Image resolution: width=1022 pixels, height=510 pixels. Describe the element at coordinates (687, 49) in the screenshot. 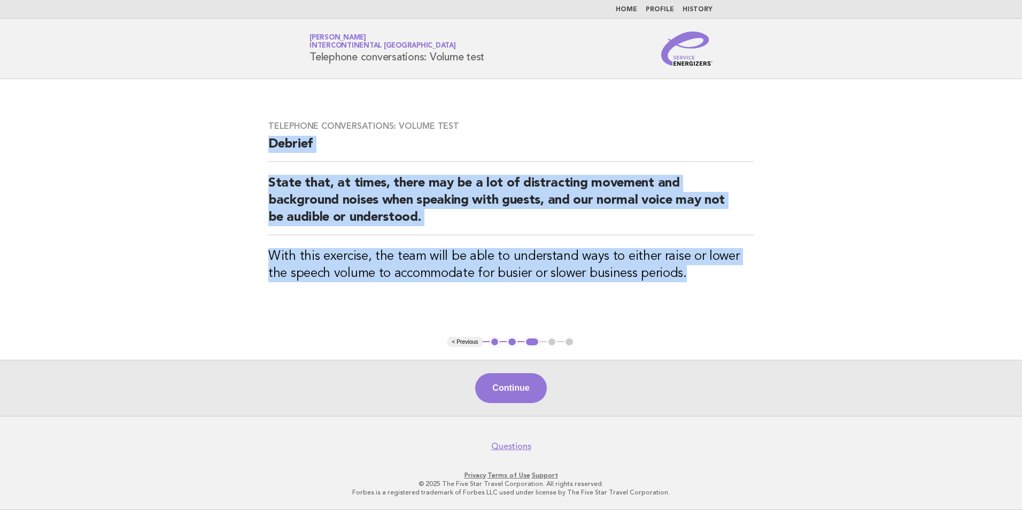

I see `img: Service Energizers` at that location.